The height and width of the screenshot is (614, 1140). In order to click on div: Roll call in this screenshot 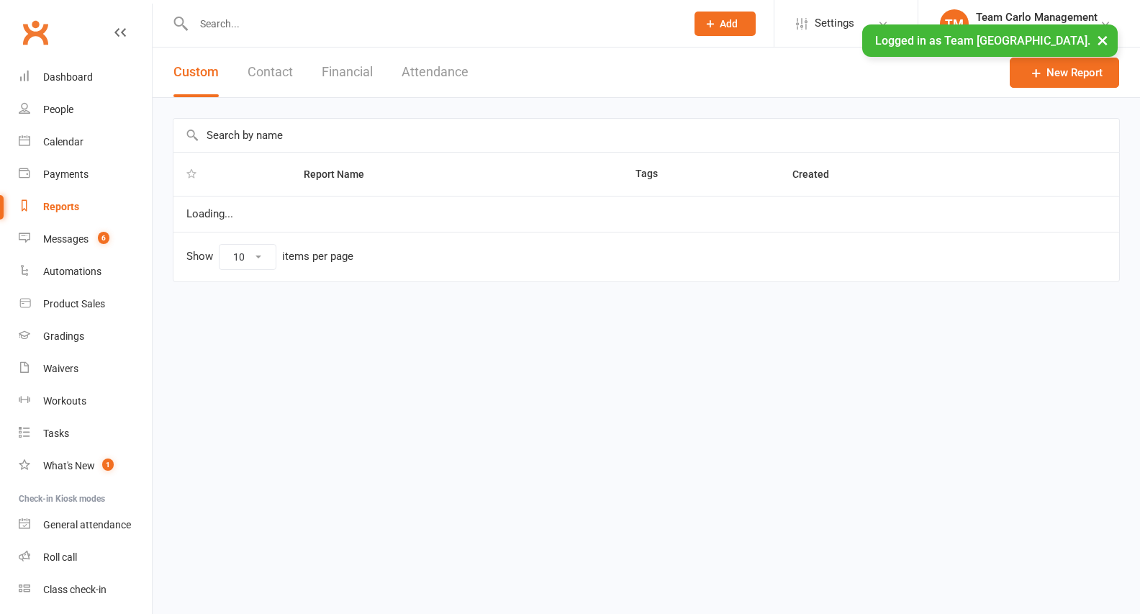, I will do `click(60, 557)`.